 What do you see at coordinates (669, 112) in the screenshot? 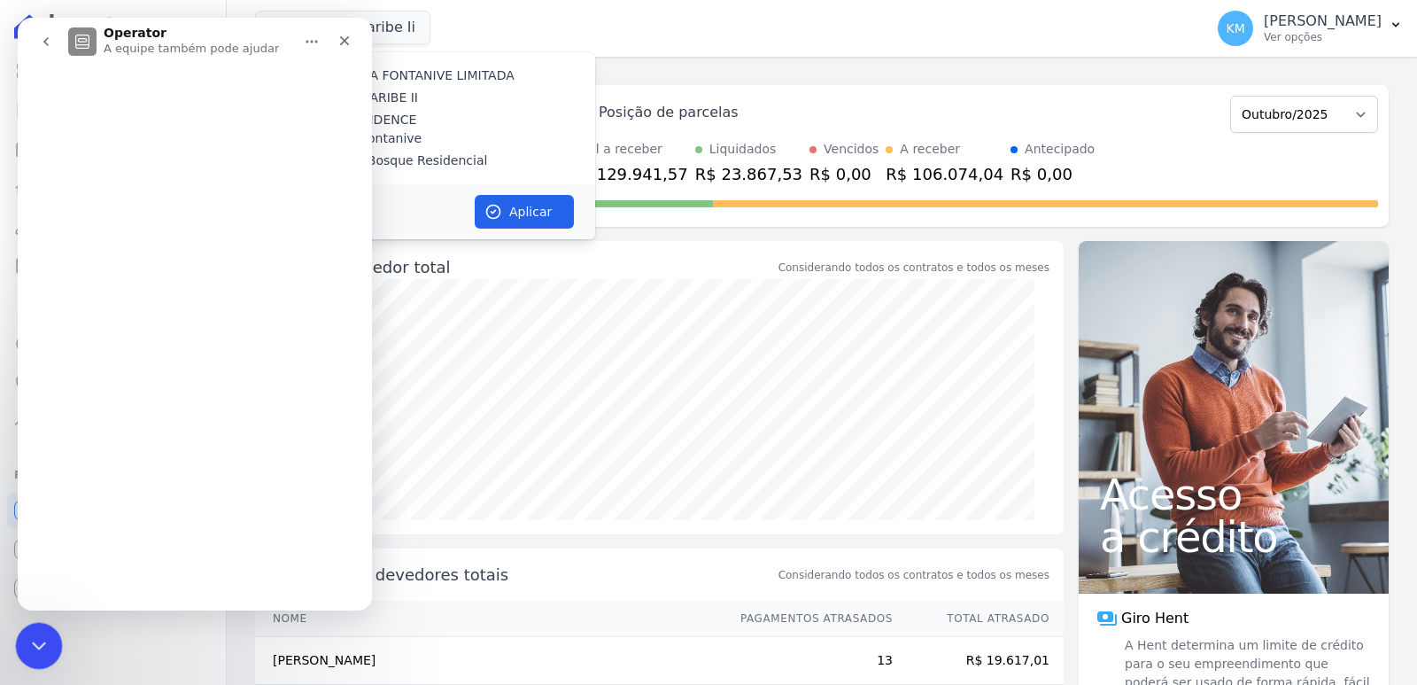
I see `div: Posição de parcelas` at bounding box center [669, 112].